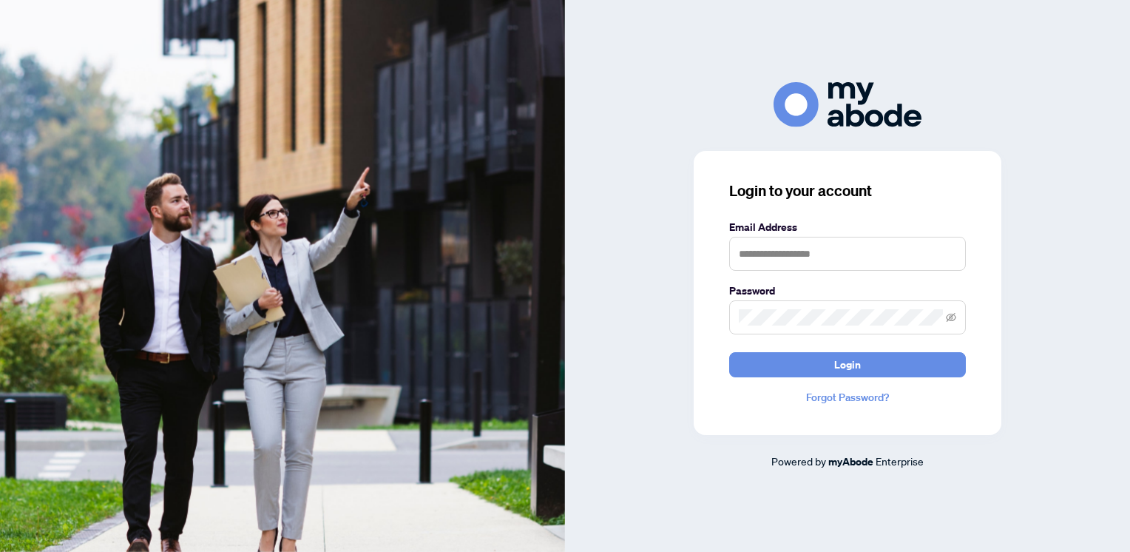  Describe the element at coordinates (848, 227) in the screenshot. I see `label: Email Address` at that location.